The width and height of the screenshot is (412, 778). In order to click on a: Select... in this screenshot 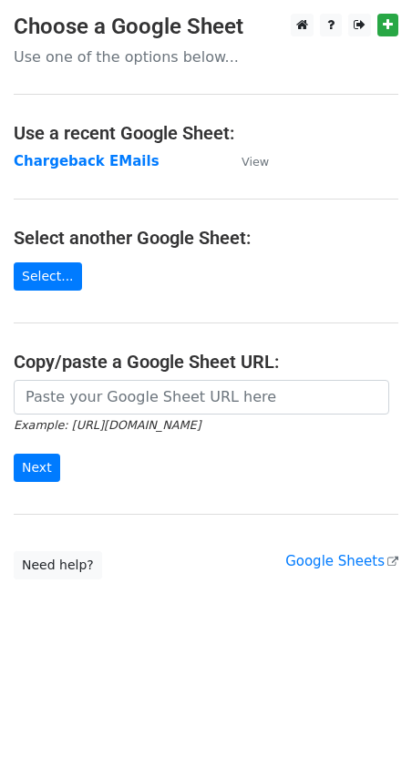, I will do `click(47, 276)`.